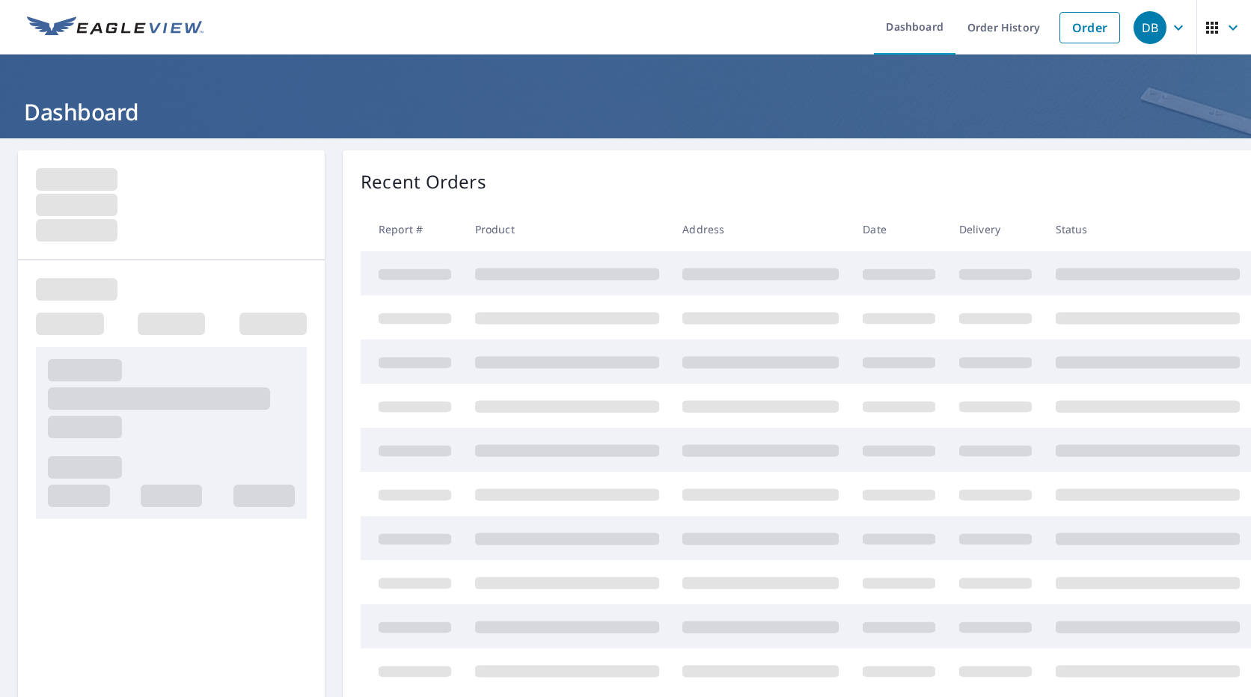 This screenshot has height=697, width=1251. I want to click on th: Address, so click(760, 229).